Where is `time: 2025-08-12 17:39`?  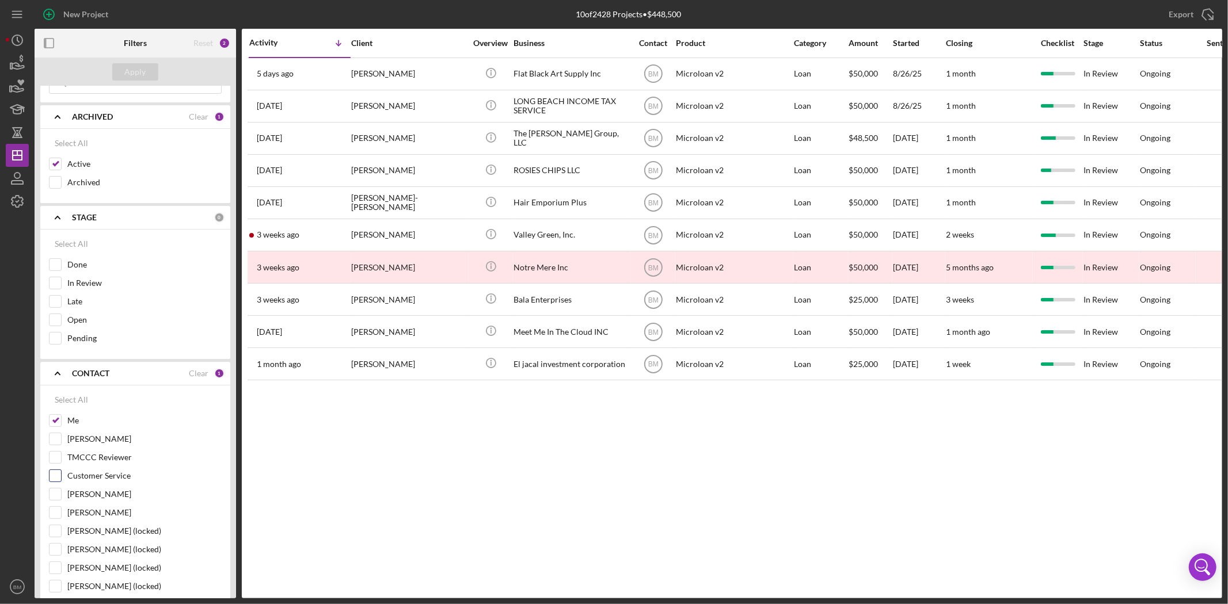
time: 2025-08-12 17:39 is located at coordinates (278, 300).